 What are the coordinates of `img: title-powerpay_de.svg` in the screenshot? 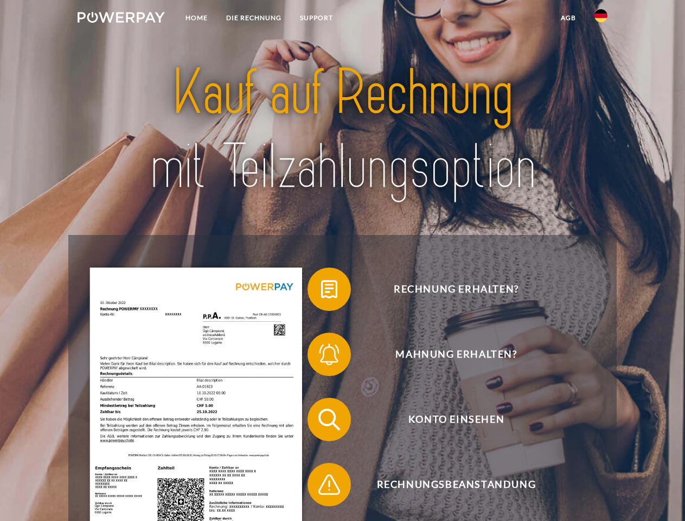 It's located at (342, 130).